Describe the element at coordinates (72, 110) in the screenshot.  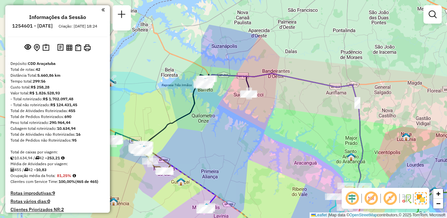
I see `strong: 455` at that location.